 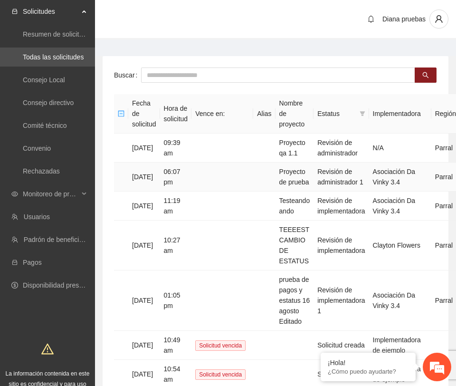 I want to click on td: 11:19 am, so click(x=176, y=206).